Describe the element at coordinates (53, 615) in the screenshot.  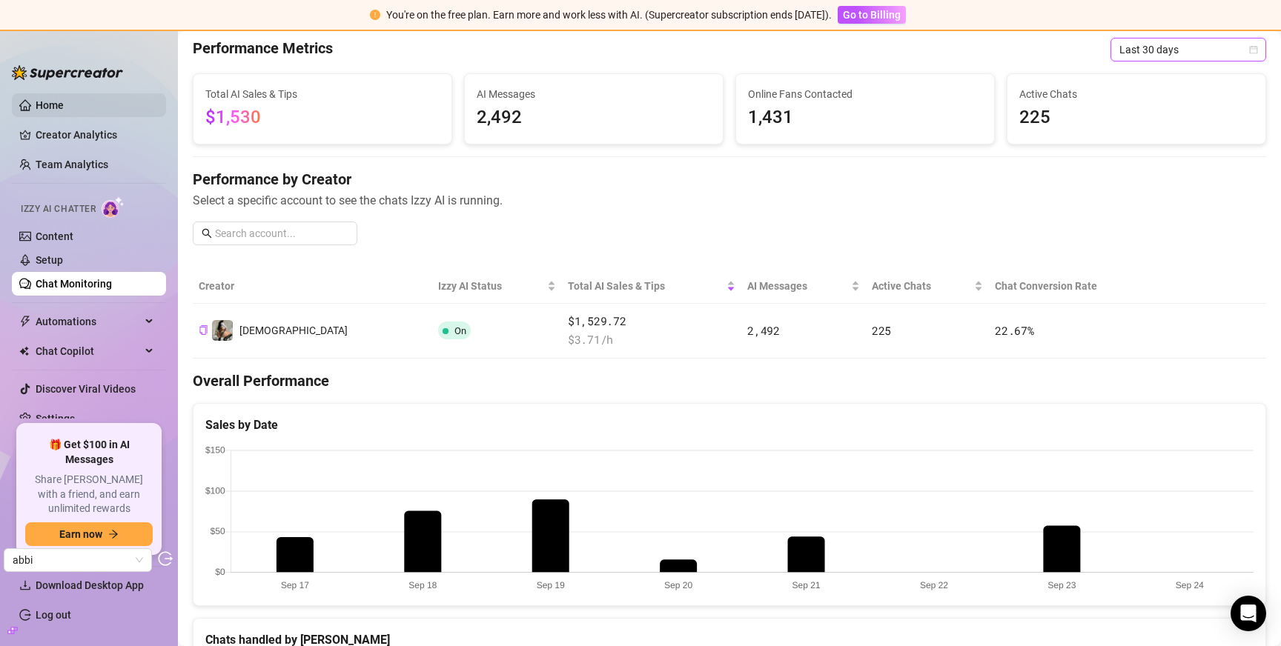
I see `a: Log out` at that location.